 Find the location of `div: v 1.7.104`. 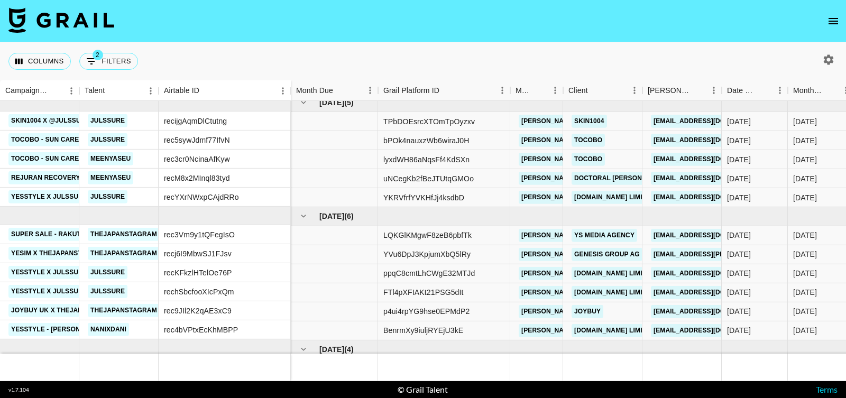

div: v 1.7.104 is located at coordinates (19, 390).